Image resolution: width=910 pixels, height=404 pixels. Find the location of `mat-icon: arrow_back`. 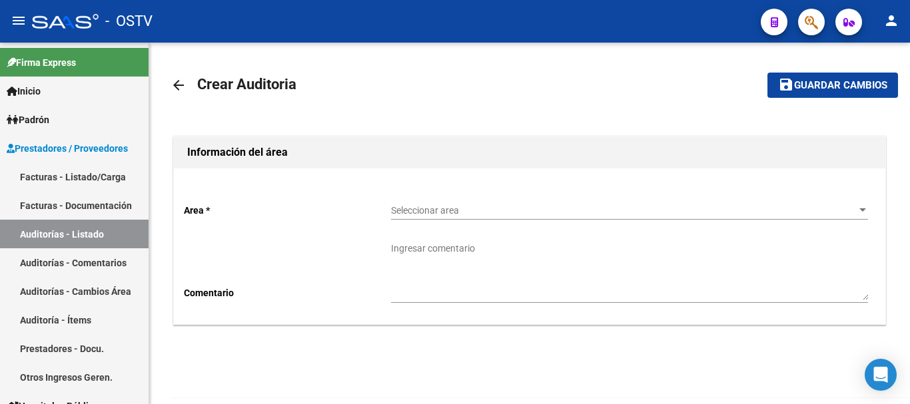

mat-icon: arrow_back is located at coordinates (179, 85).